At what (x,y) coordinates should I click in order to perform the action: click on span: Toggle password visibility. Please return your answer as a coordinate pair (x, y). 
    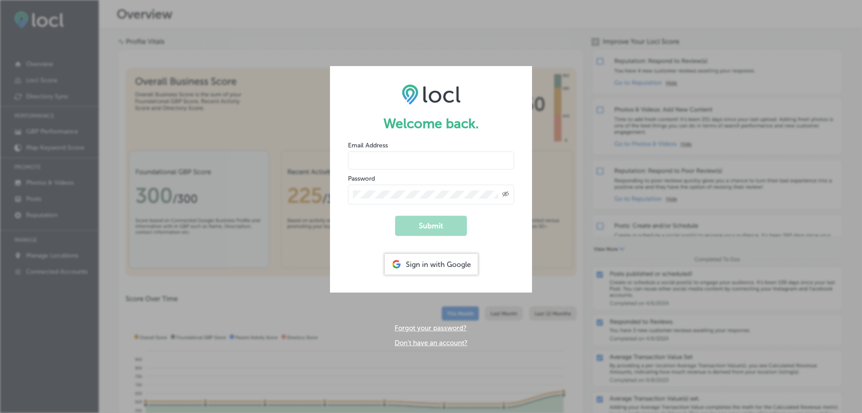
    Looking at the image, I should click on (506, 194).